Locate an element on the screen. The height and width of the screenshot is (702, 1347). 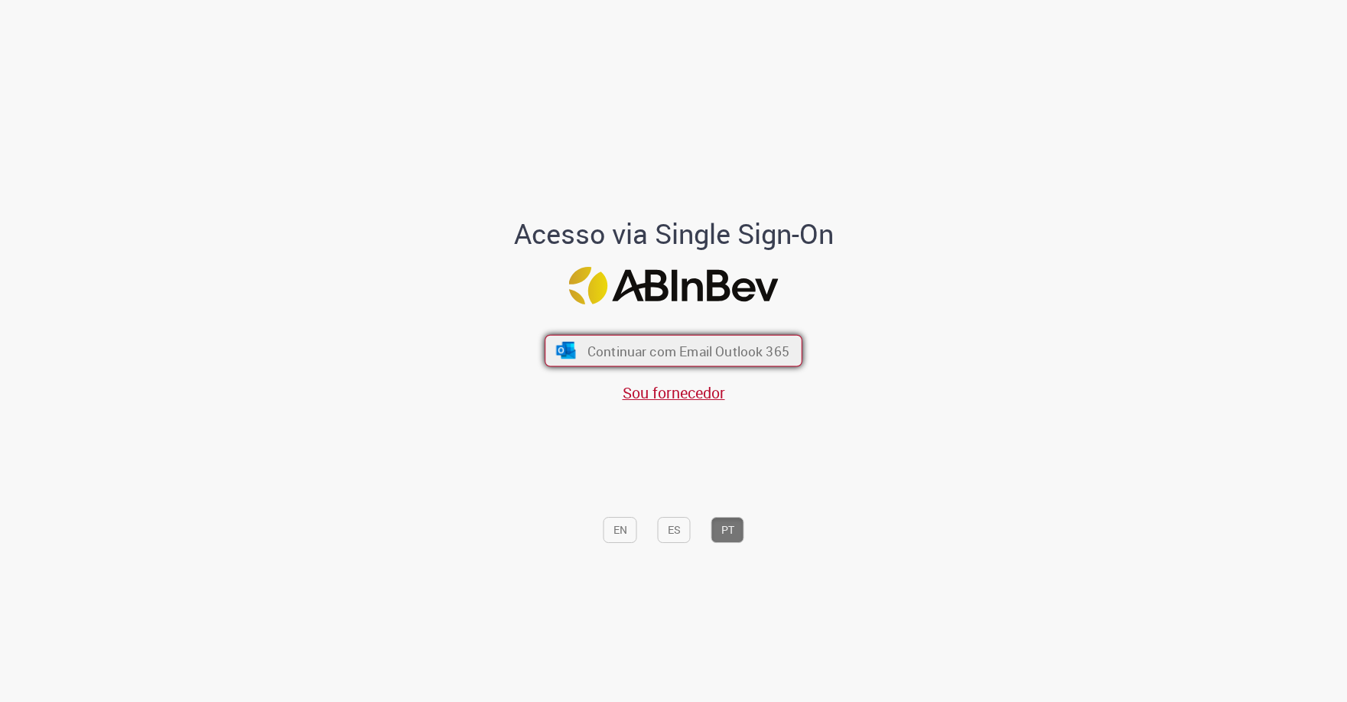
button: PT is located at coordinates (727, 531).